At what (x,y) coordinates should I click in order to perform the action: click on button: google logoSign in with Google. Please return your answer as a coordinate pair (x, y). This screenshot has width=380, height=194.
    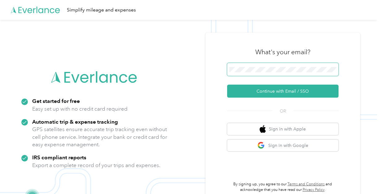
    Looking at the image, I should click on (283, 145).